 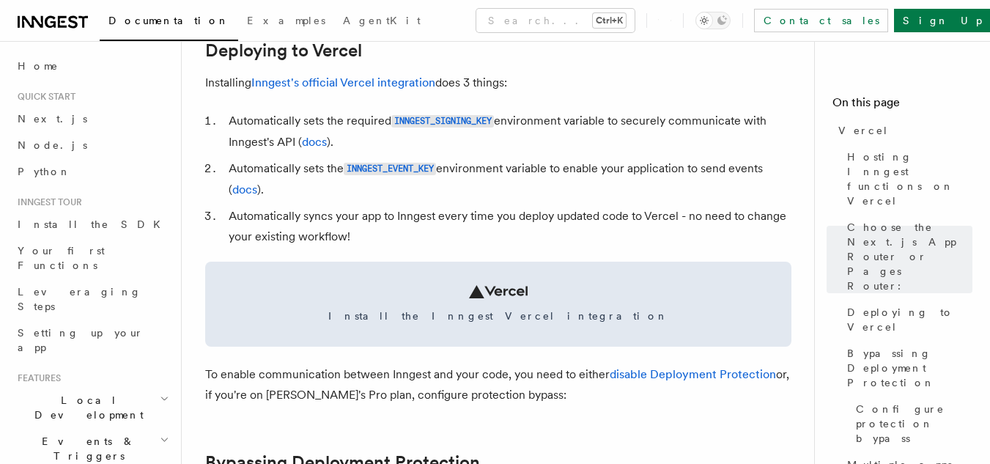 I want to click on span: Choose the Next.js App Router or Pages Router:, so click(x=909, y=256).